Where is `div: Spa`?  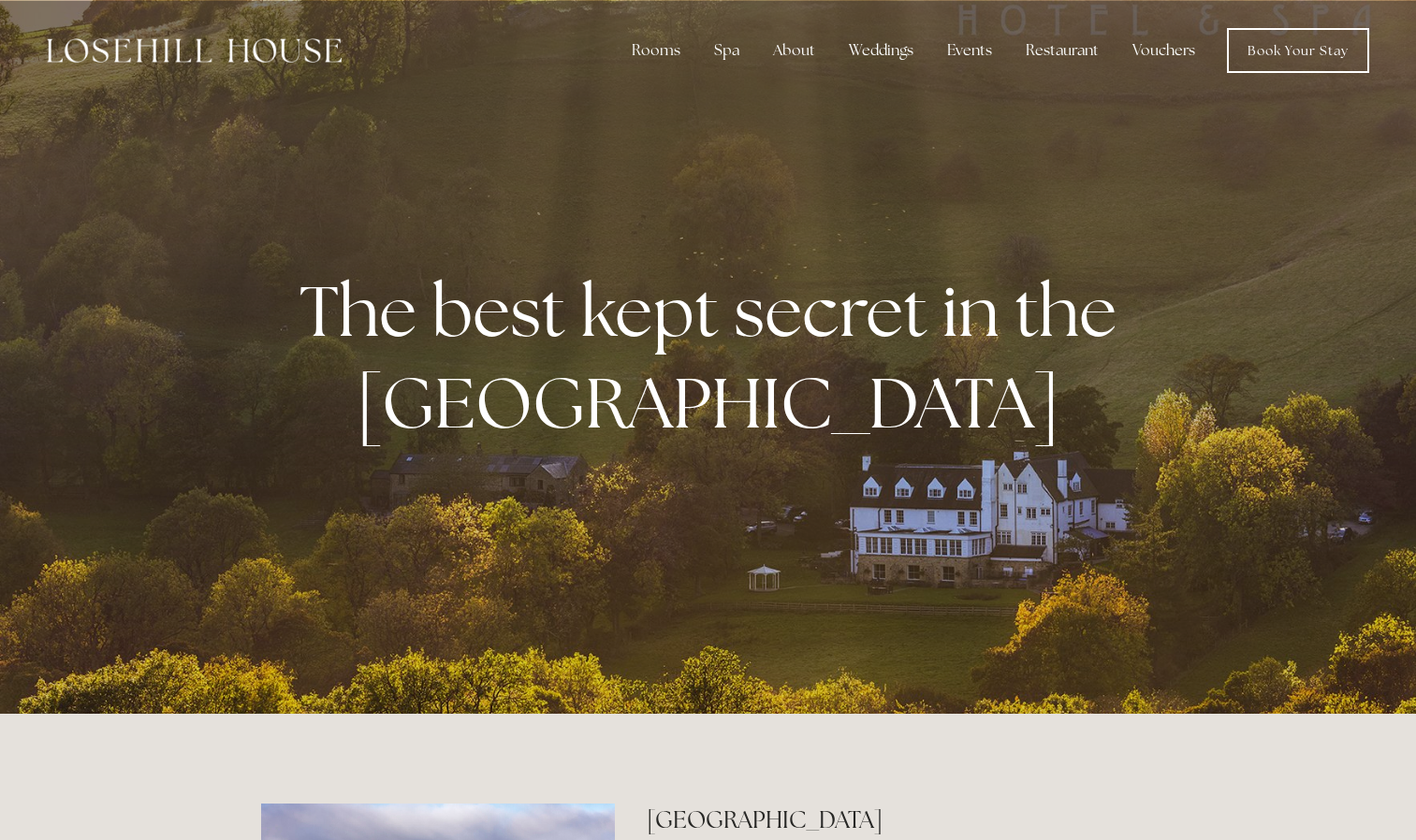 div: Spa is located at coordinates (726, 51).